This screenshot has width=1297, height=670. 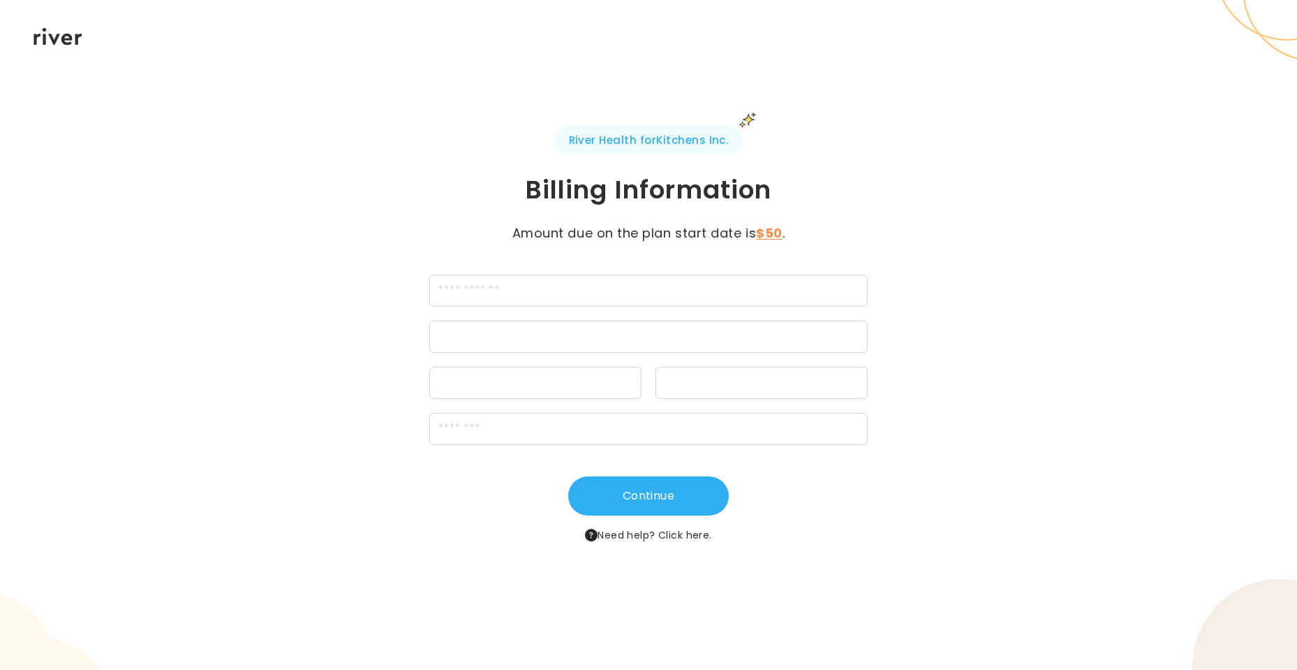 What do you see at coordinates (649, 233) in the screenshot?
I see `p: Amount due on the plan start date is .` at bounding box center [649, 233].